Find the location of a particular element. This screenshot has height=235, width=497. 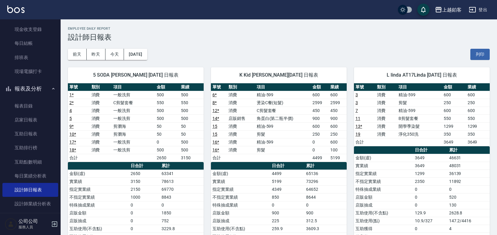

td: 259.9 is located at coordinates (287, 229).